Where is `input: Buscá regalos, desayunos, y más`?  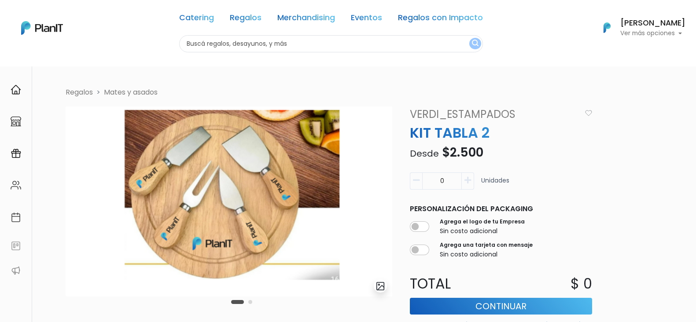
input: Buscá regalos, desayunos, y más is located at coordinates (331, 44).